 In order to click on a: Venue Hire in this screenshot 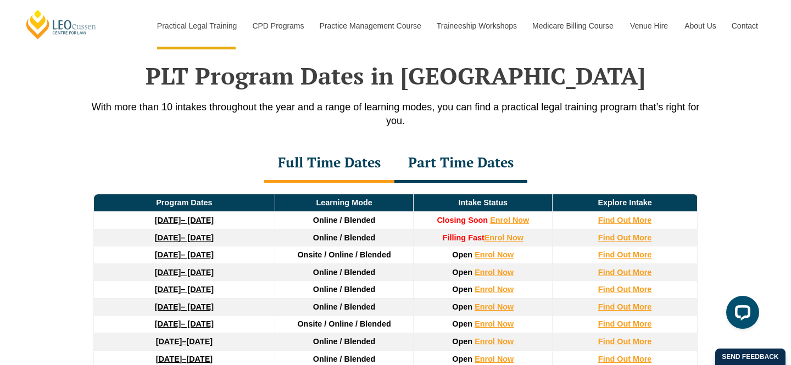, I will do `click(649, 26)`.